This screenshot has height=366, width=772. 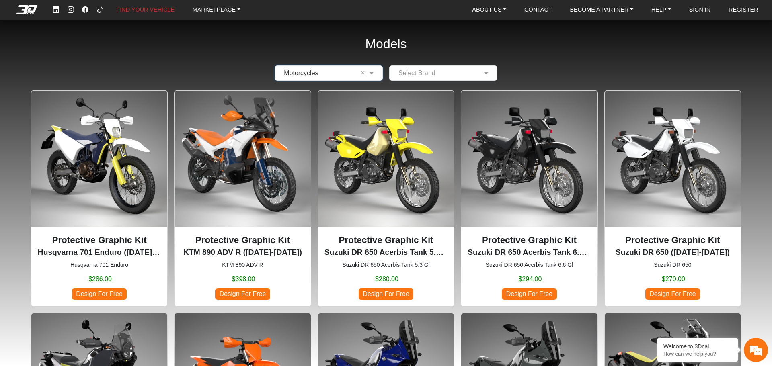 I want to click on span: $294.00, so click(x=531, y=280).